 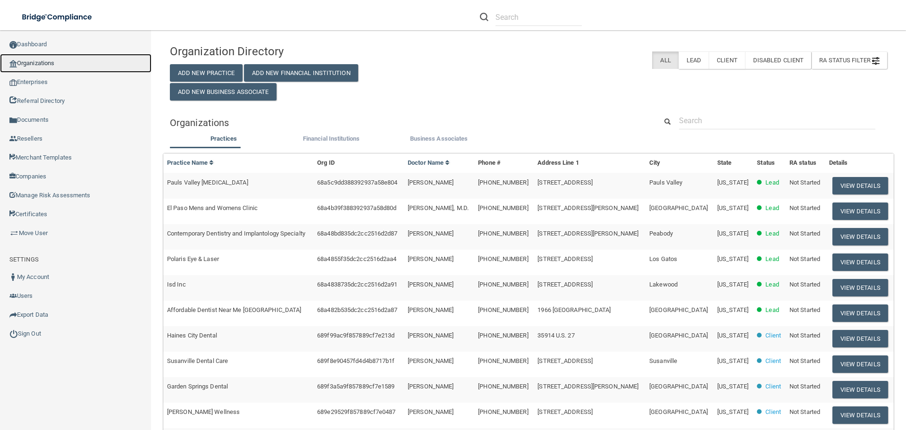 What do you see at coordinates (192, 335) in the screenshot?
I see `span: Haines City Dental` at bounding box center [192, 335].